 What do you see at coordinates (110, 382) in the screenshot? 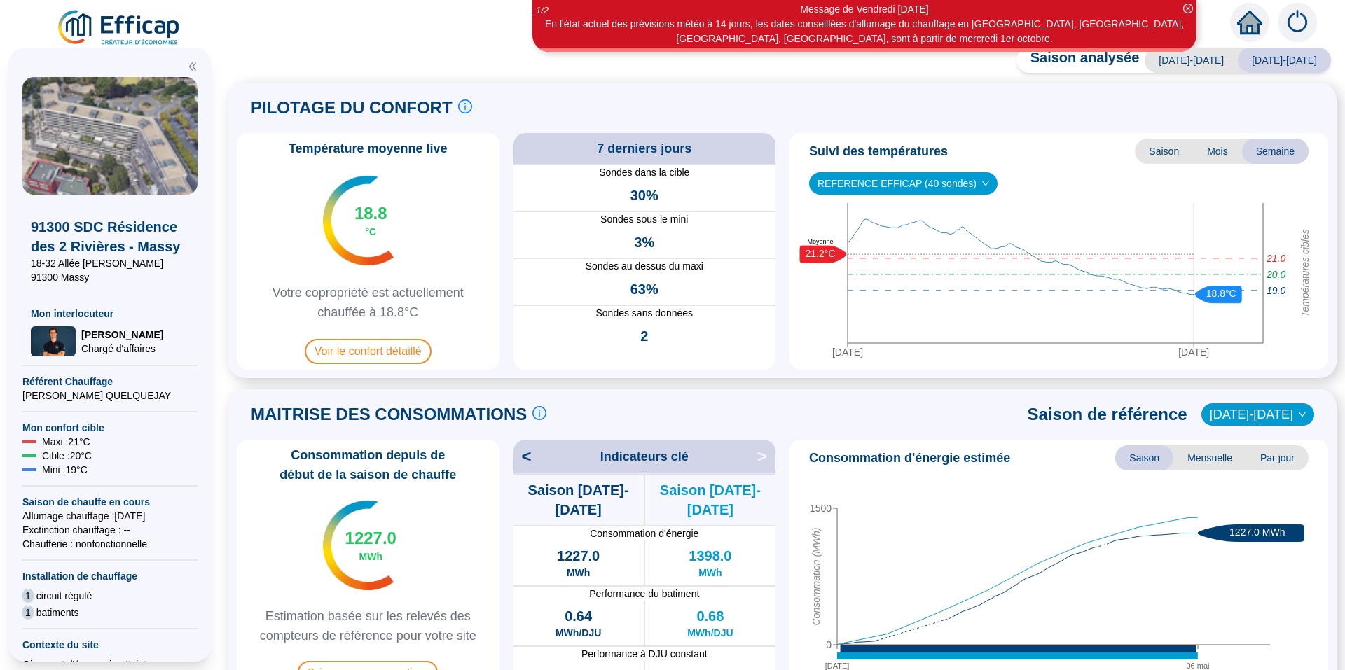
I see `span: Référent Chauffage` at bounding box center [110, 382].